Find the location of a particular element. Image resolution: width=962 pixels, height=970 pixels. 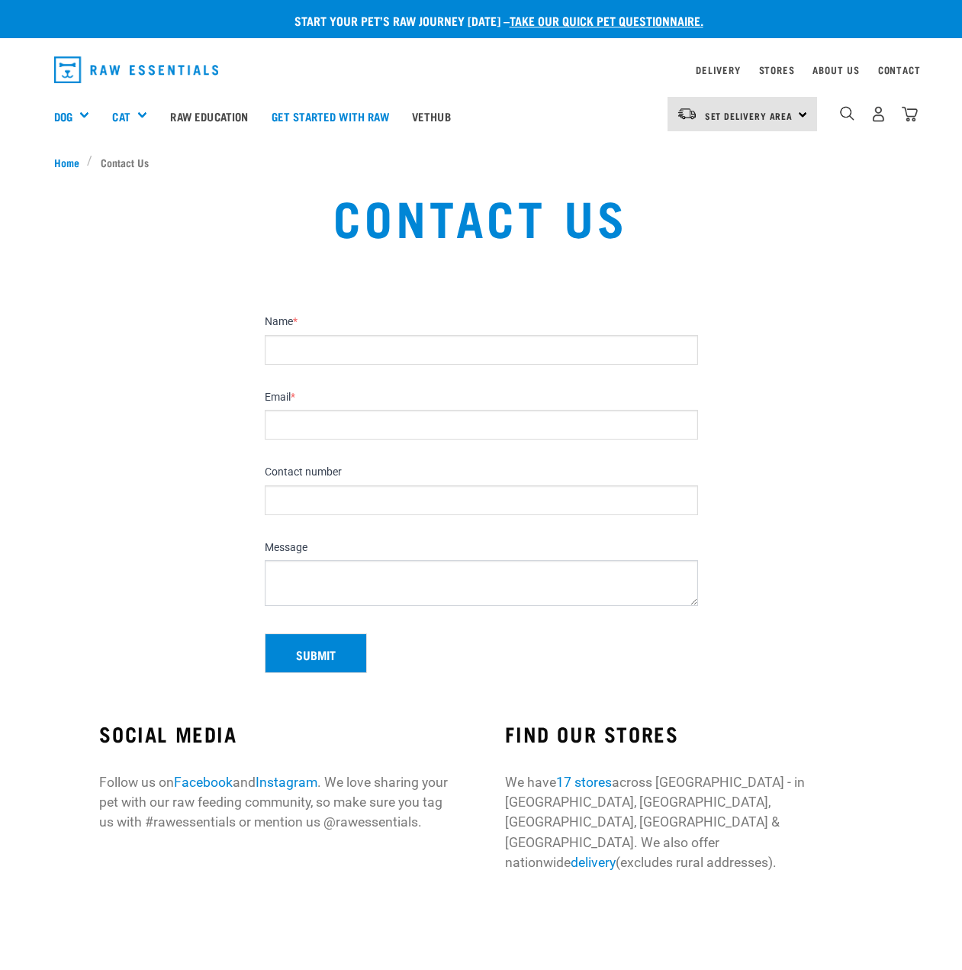

button: Submit is located at coordinates (316, 653).